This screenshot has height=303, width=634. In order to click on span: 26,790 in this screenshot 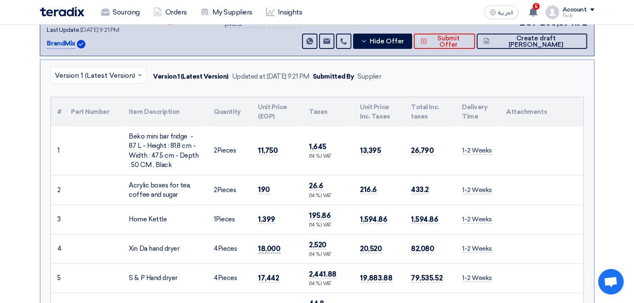, I will do `click(422, 150)`.